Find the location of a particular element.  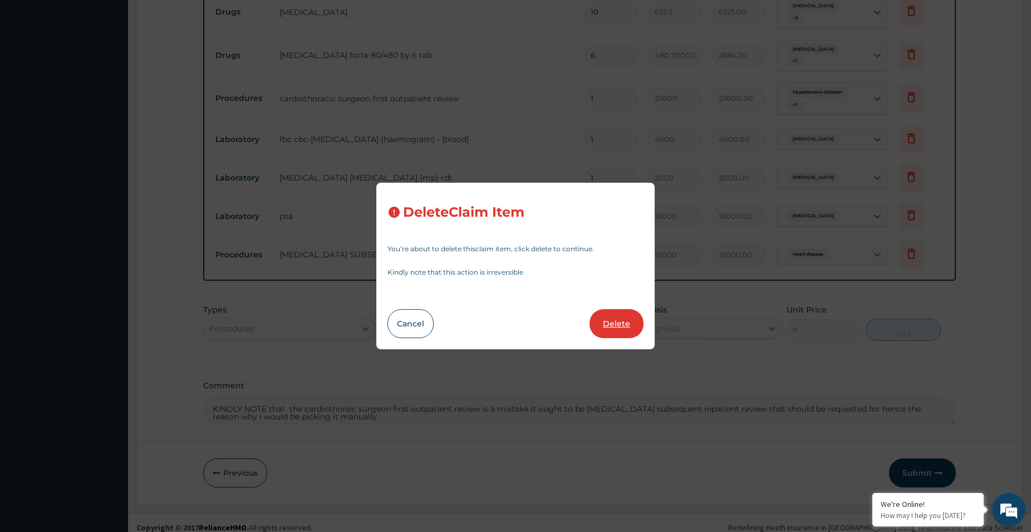

p: You’re about to delete this claim item , click delete to continue. is located at coordinates (515, 249).